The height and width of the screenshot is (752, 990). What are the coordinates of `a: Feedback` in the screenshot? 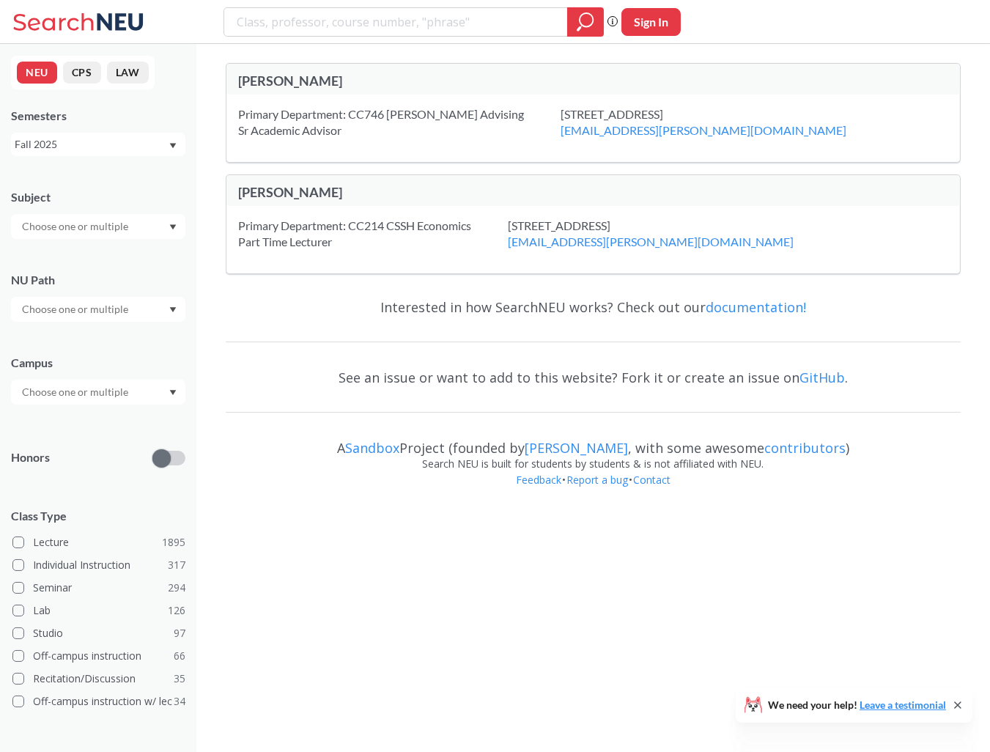 It's located at (539, 479).